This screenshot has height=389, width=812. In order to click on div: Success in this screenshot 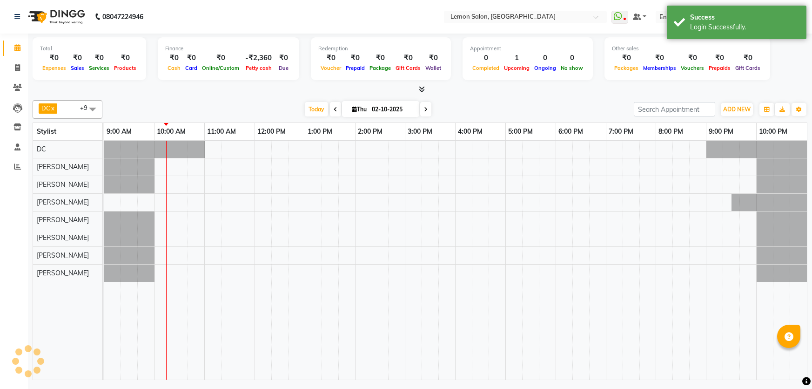, I will do `click(745, 17)`.